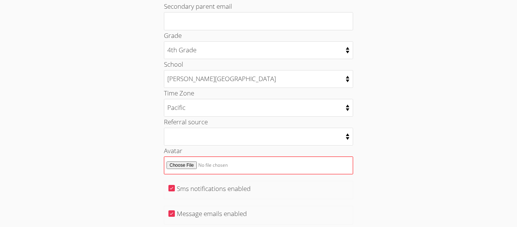 Image resolution: width=517 pixels, height=227 pixels. I want to click on label: Avatar, so click(173, 150).